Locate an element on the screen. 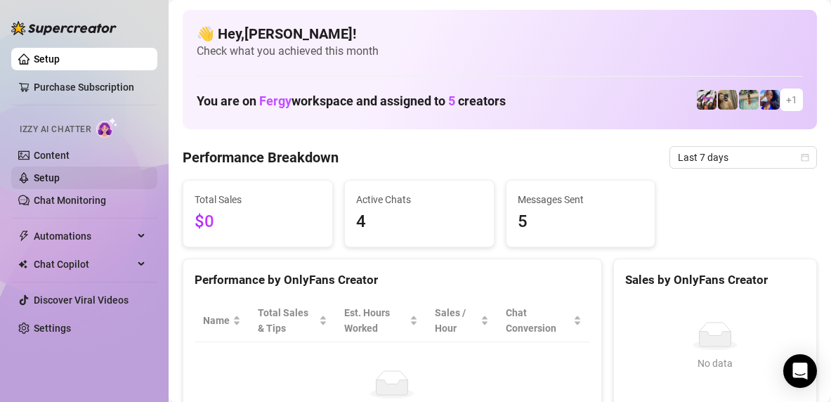 The height and width of the screenshot is (402, 831). h1: You are on workspace and assigned to creators is located at coordinates (351, 101).